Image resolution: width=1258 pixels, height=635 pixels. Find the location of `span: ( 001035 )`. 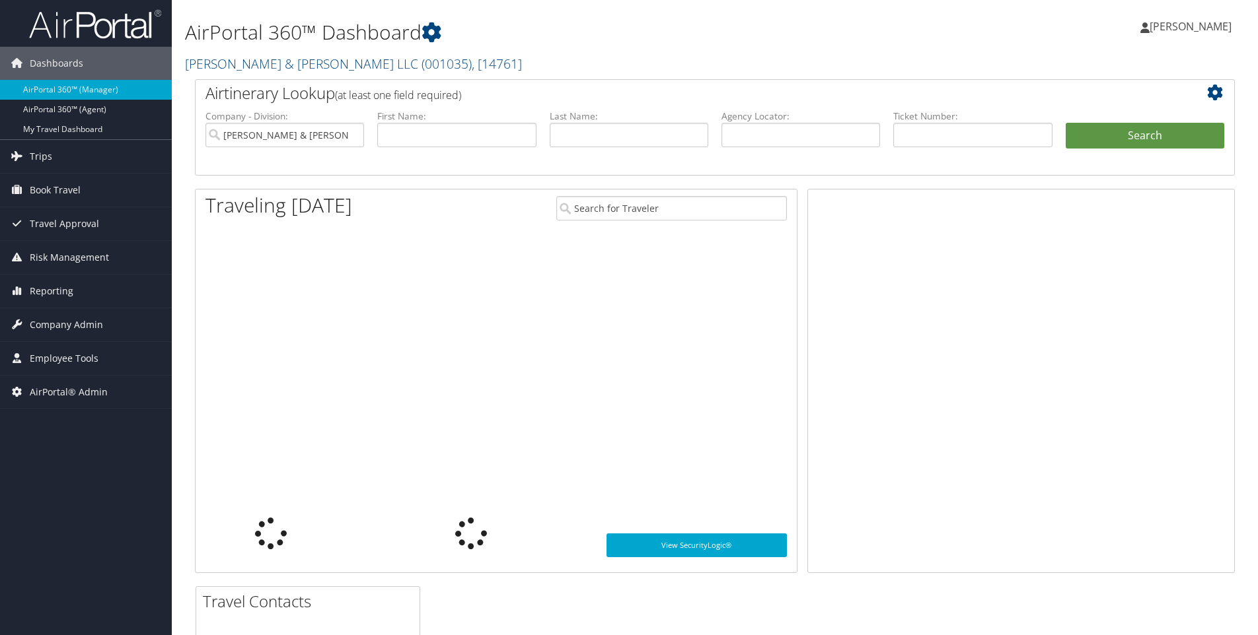

span: ( 001035 ) is located at coordinates (446, 63).